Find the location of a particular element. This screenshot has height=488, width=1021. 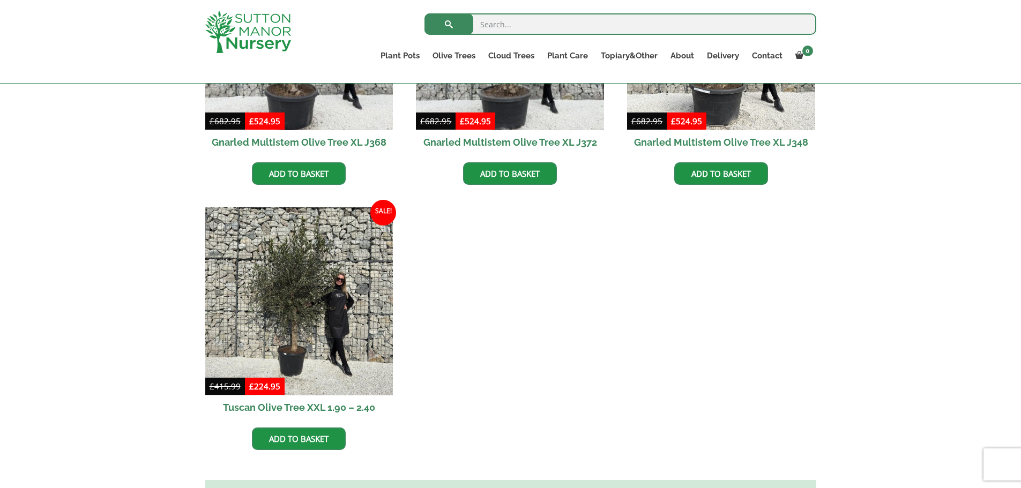

a: Contact is located at coordinates (767, 56).